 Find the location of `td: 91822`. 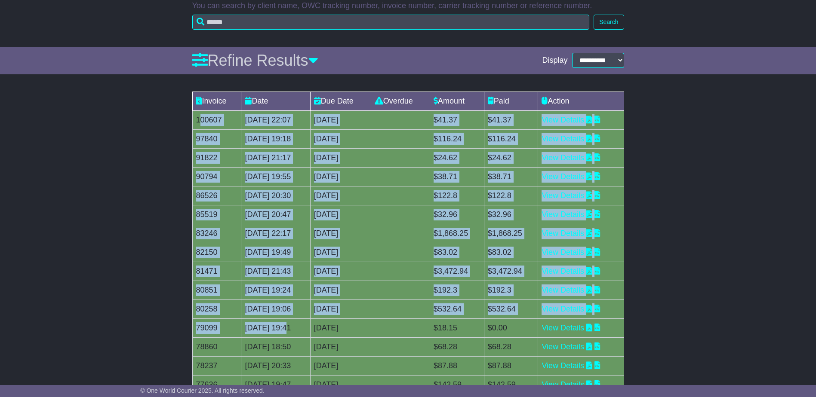

td: 91822 is located at coordinates (217, 158).